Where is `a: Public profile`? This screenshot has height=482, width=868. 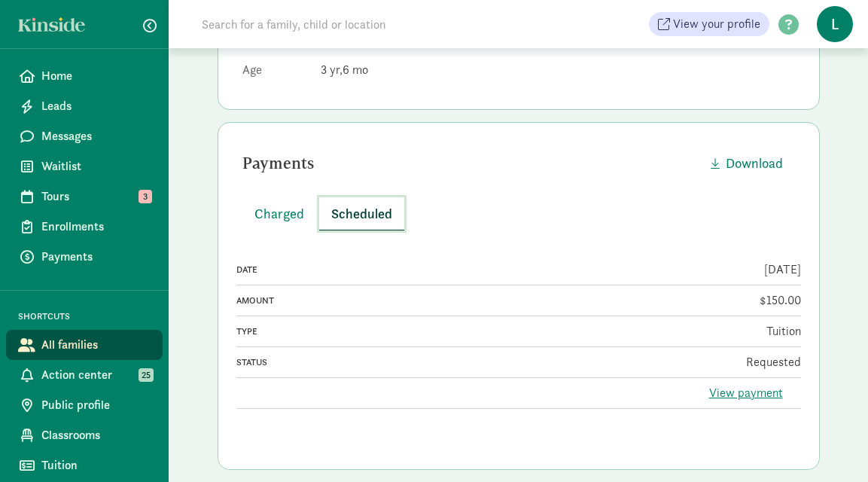
a: Public profile is located at coordinates (84, 405).